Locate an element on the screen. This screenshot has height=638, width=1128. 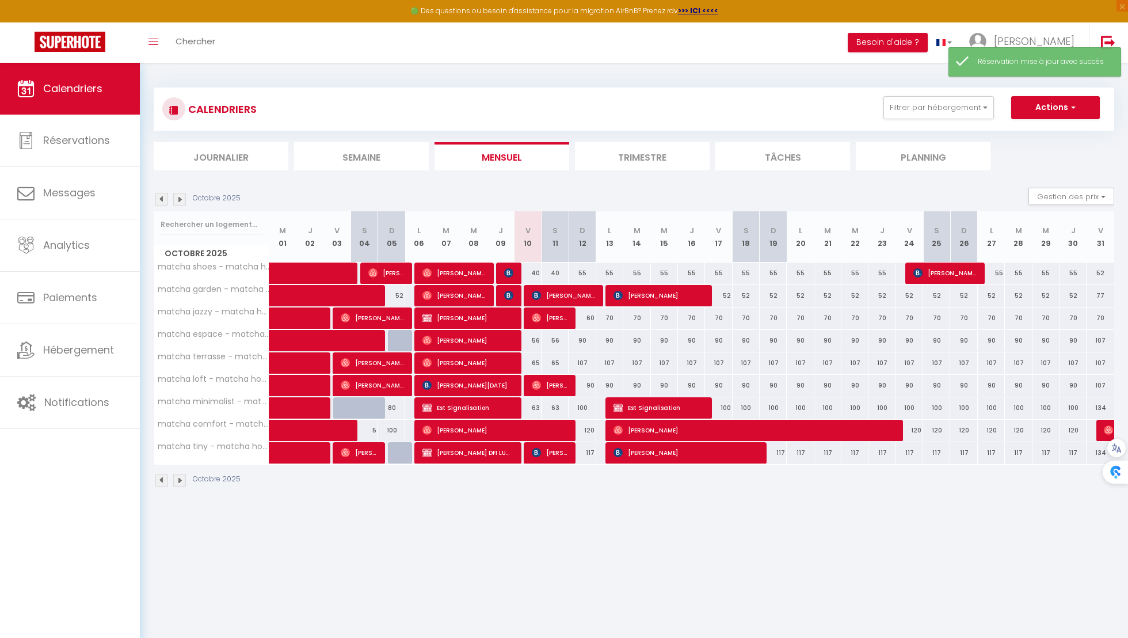
th: 04 is located at coordinates (364, 237).